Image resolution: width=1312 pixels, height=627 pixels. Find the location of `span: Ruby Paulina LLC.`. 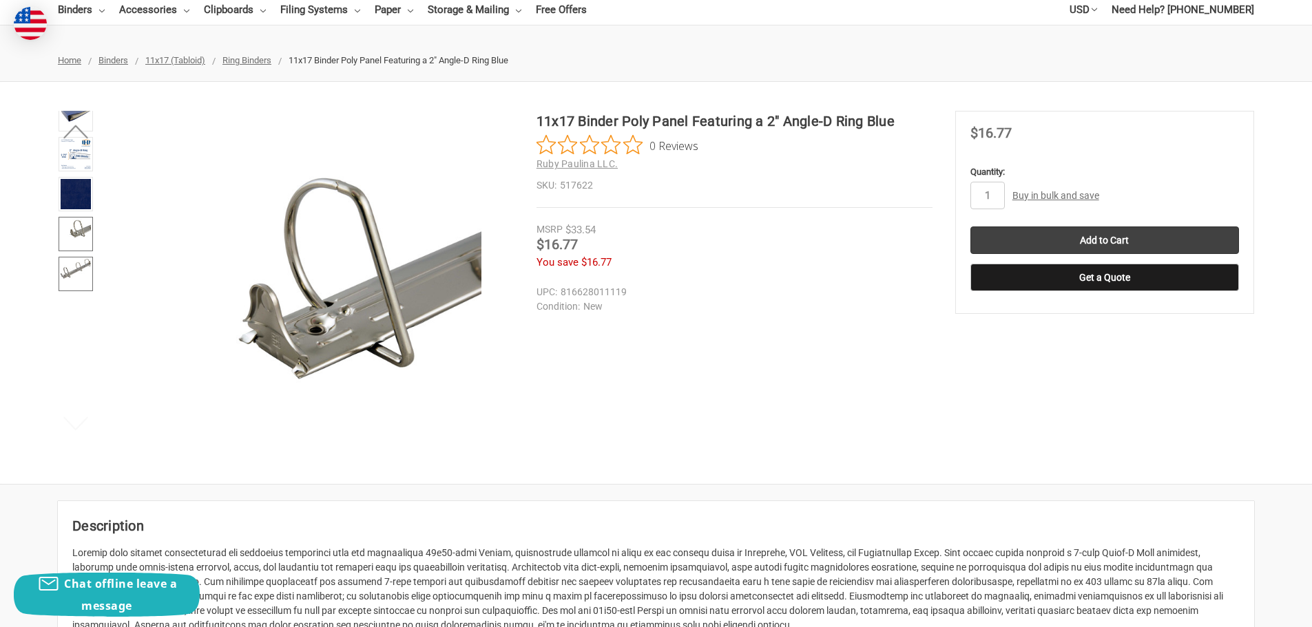

span: Ruby Paulina LLC. is located at coordinates (577, 164).